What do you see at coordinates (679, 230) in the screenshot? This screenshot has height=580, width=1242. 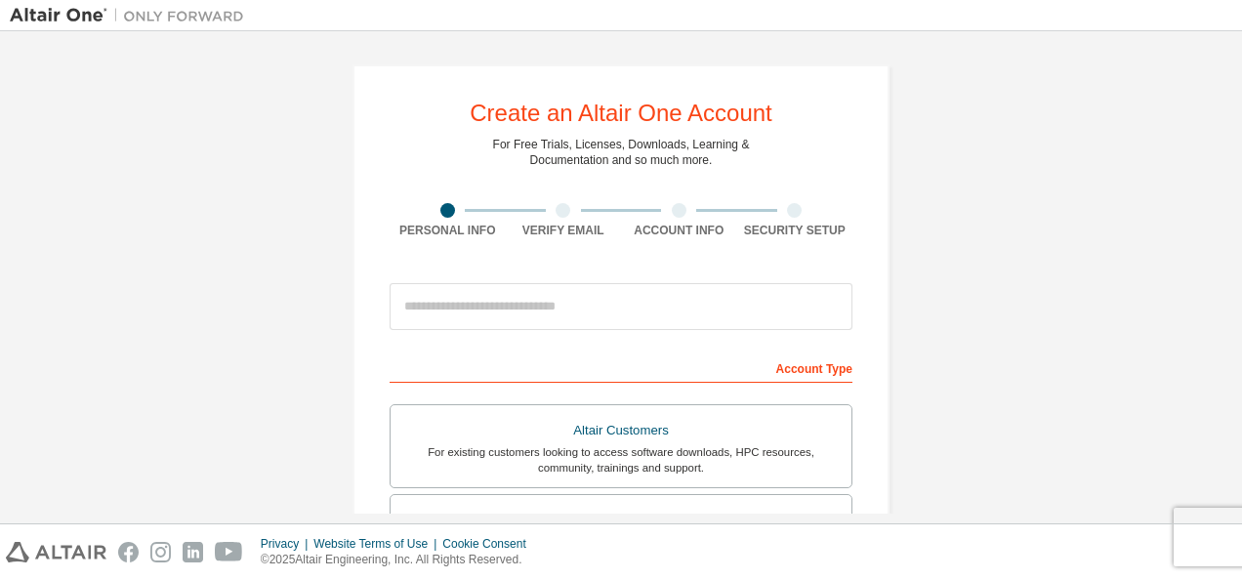 I see `div: Account Info` at bounding box center [679, 230].